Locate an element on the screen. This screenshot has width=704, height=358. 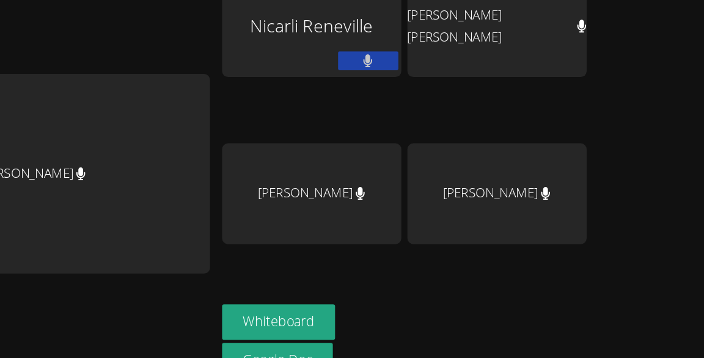
a: Google Doc is located at coordinates (348, 298).